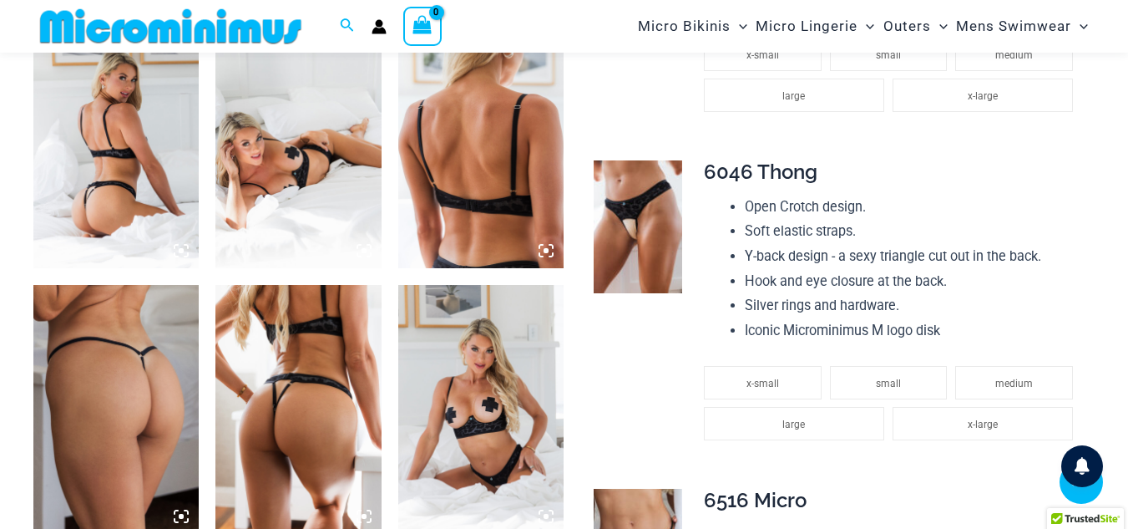 This screenshot has width=1128, height=529. Describe the element at coordinates (638, 226) in the screenshot. I see `a: Nights Fall Silver Leopard 6046 Thong` at that location.